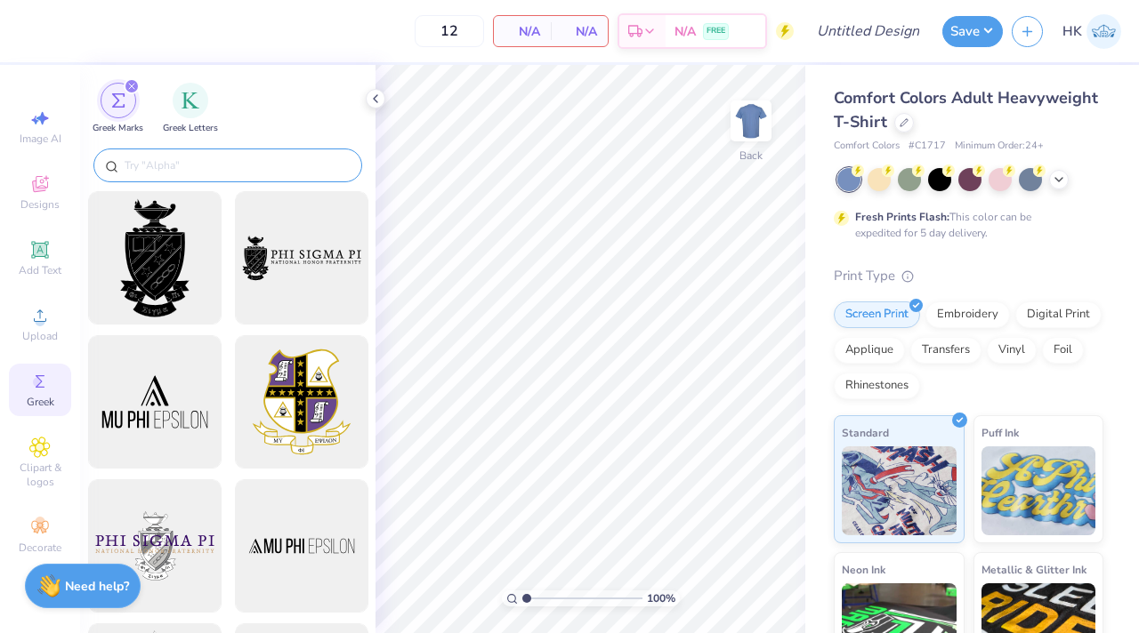  I want to click on span: # C1717, so click(927, 146).